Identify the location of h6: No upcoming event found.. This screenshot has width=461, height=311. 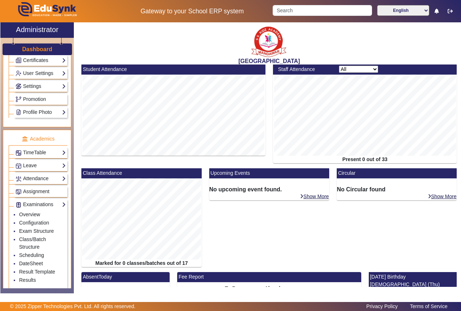
(269, 189).